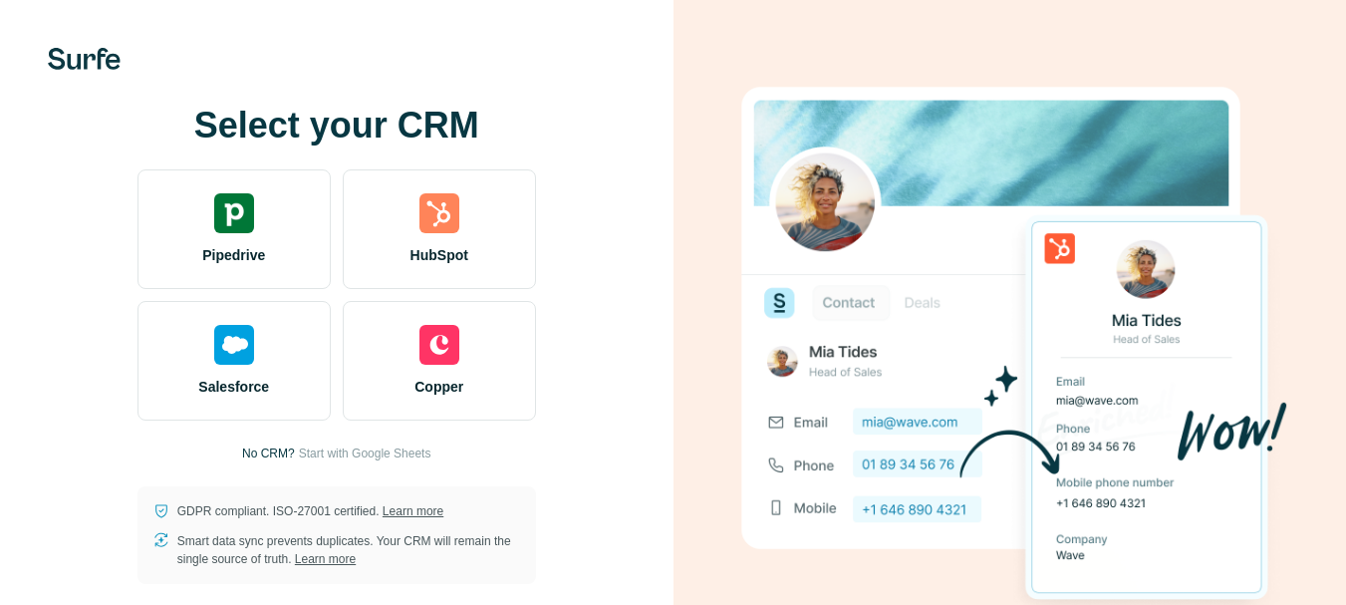 The image size is (1346, 605). What do you see at coordinates (439, 345) in the screenshot?
I see `img: copper's logo` at bounding box center [439, 345].